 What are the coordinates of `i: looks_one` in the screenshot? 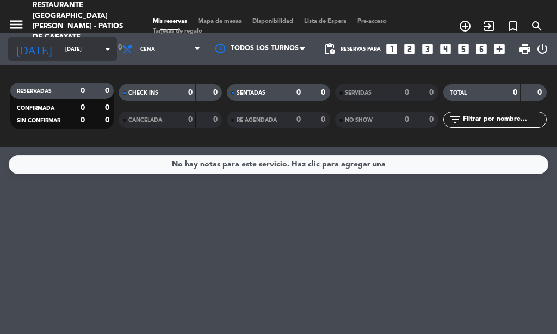 It's located at (392, 49).